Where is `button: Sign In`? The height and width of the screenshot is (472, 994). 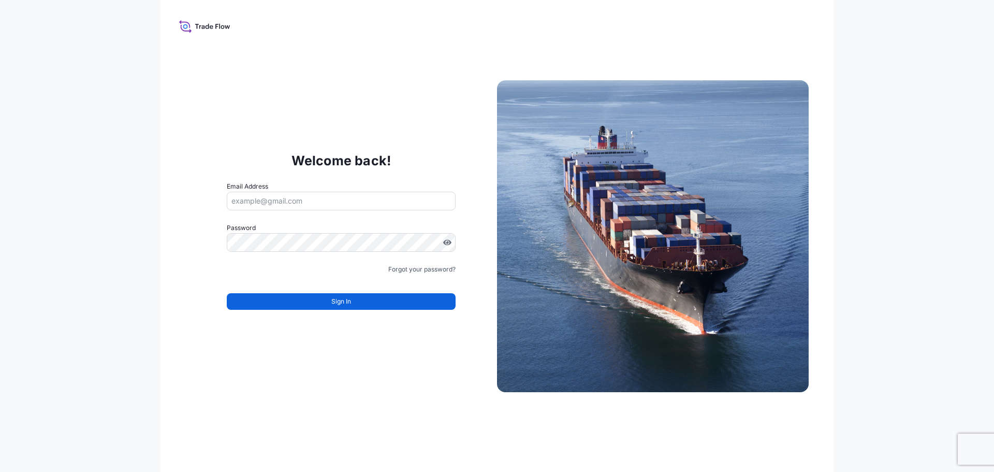 button: Sign In is located at coordinates (341, 301).